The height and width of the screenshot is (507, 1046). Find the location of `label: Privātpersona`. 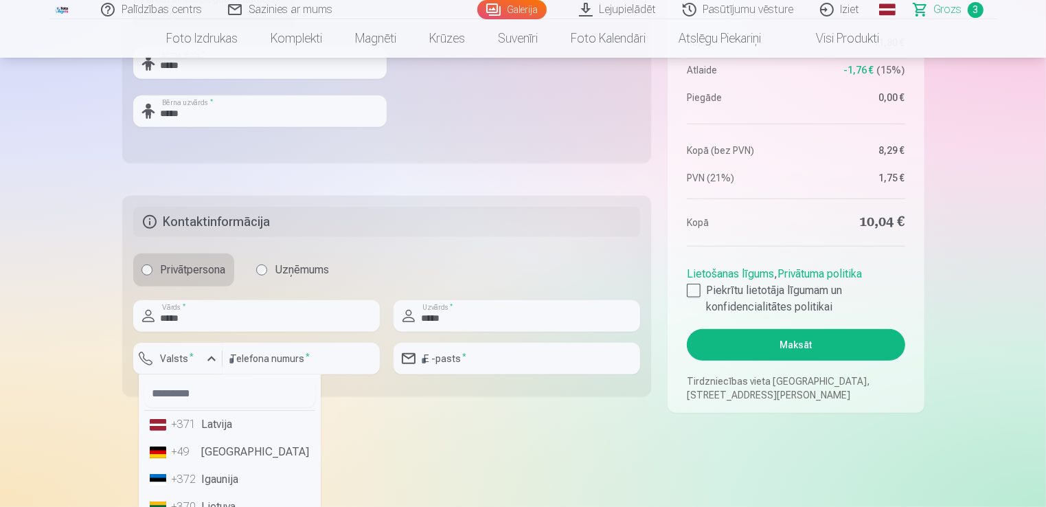

label: Privātpersona is located at coordinates (183, 270).